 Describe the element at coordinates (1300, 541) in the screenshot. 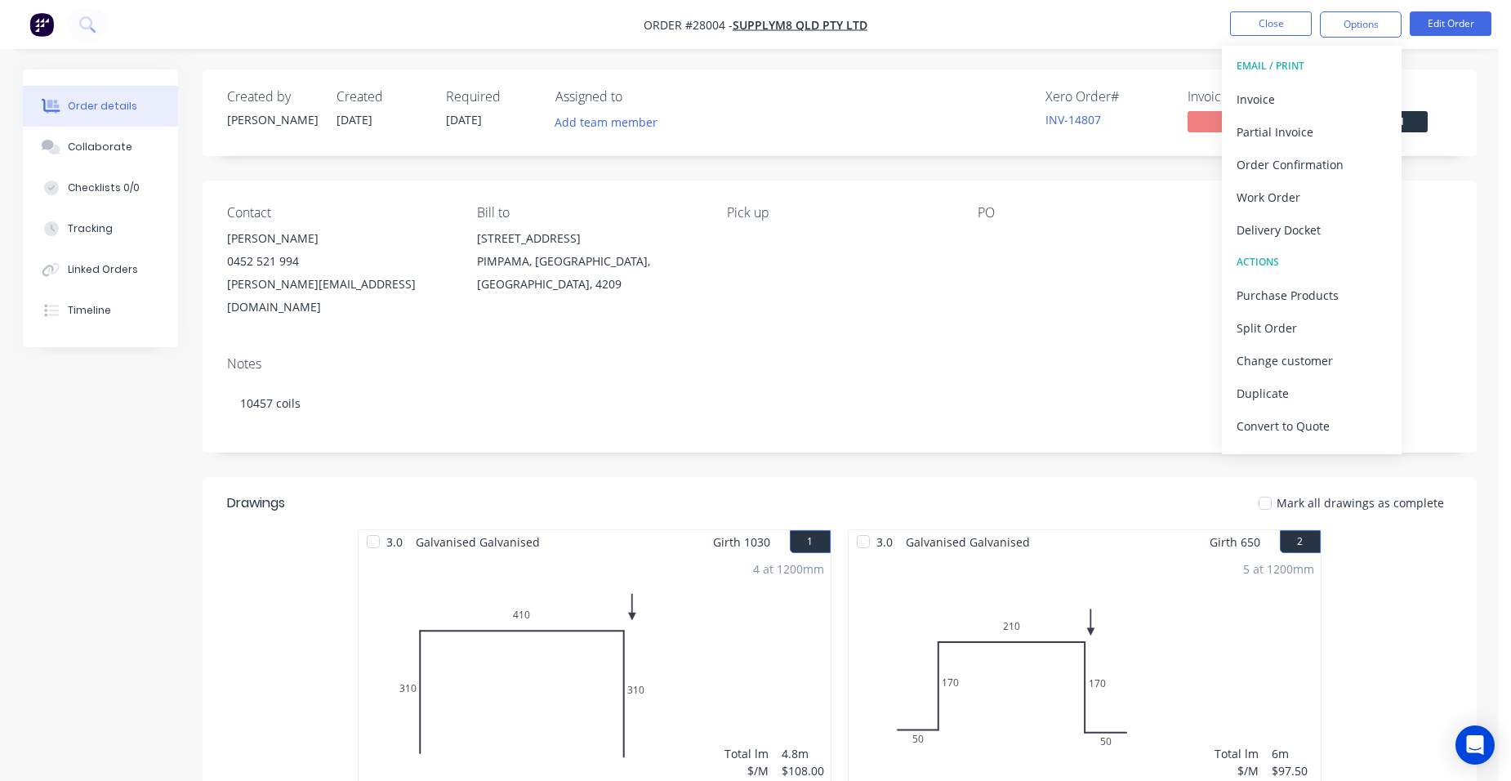

I see `button: 2` at that location.